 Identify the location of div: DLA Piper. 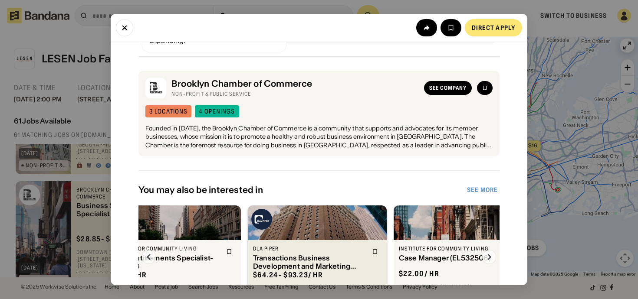
(310, 249).